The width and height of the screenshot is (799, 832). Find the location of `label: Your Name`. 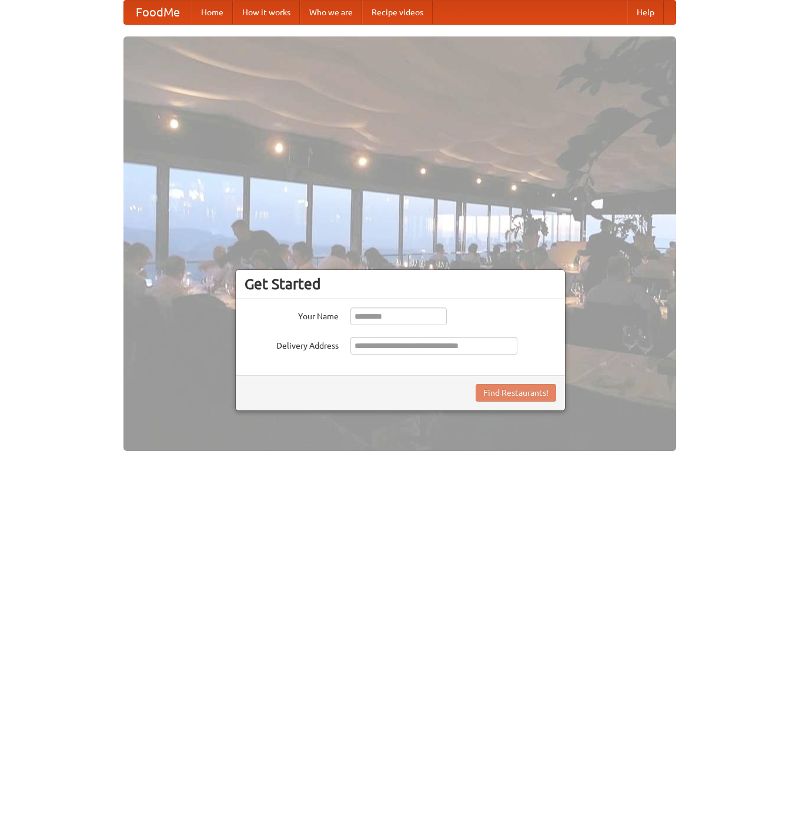

label: Your Name is located at coordinates (292, 314).